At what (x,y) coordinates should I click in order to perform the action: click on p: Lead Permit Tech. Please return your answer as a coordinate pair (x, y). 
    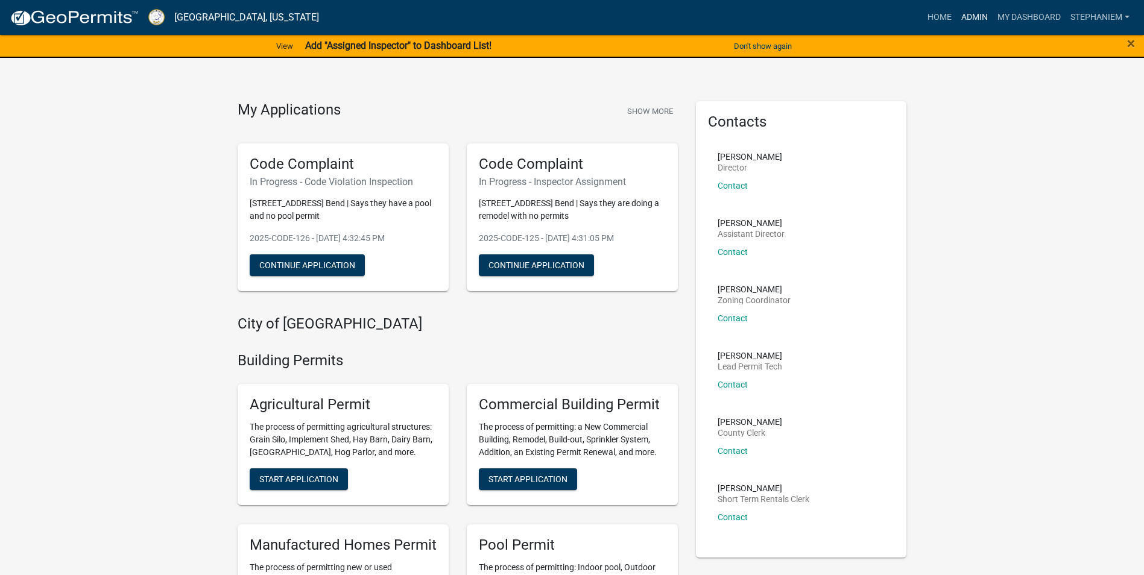
    Looking at the image, I should click on (749, 367).